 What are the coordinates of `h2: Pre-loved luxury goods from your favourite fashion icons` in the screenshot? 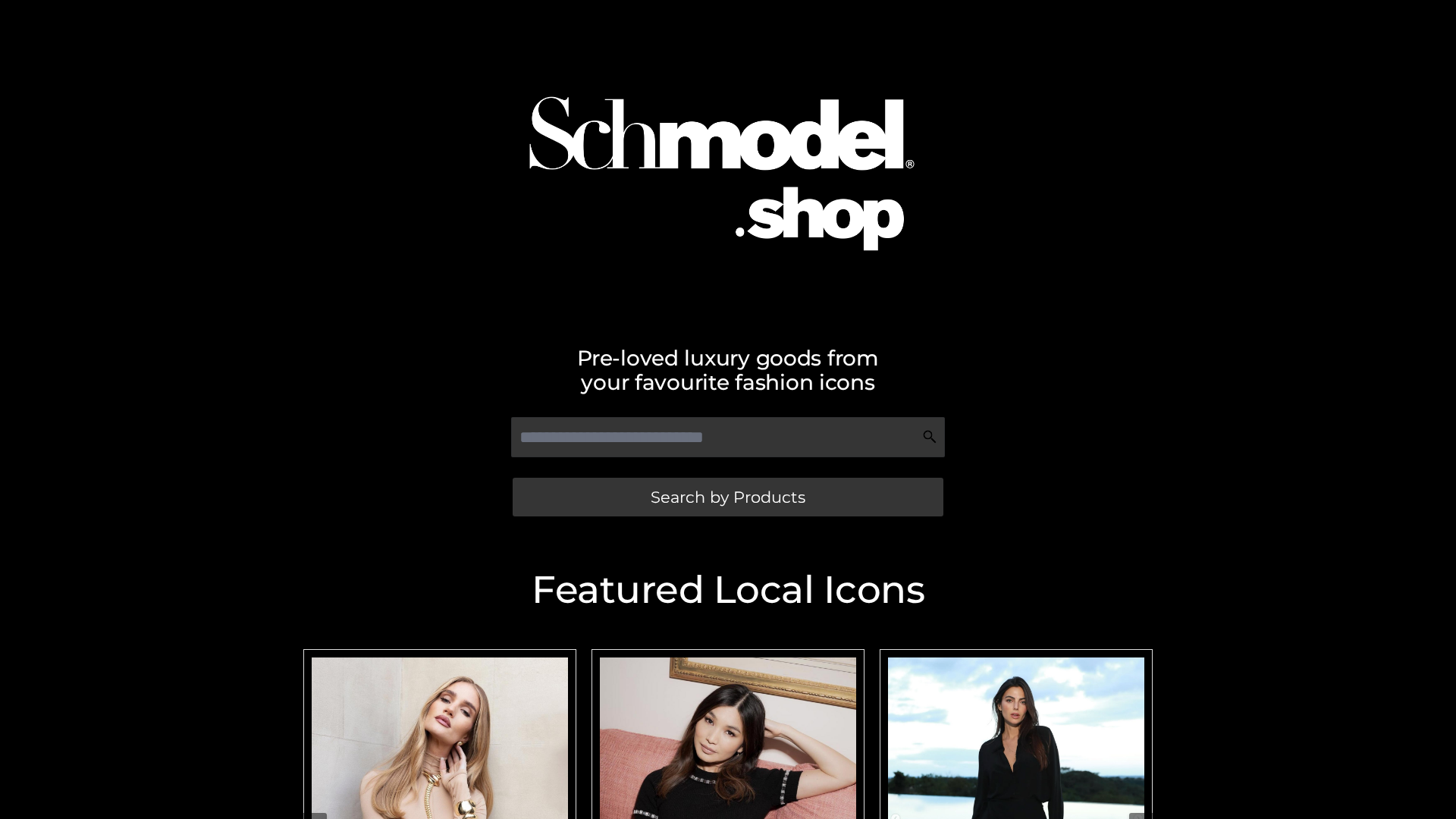 It's located at (728, 370).